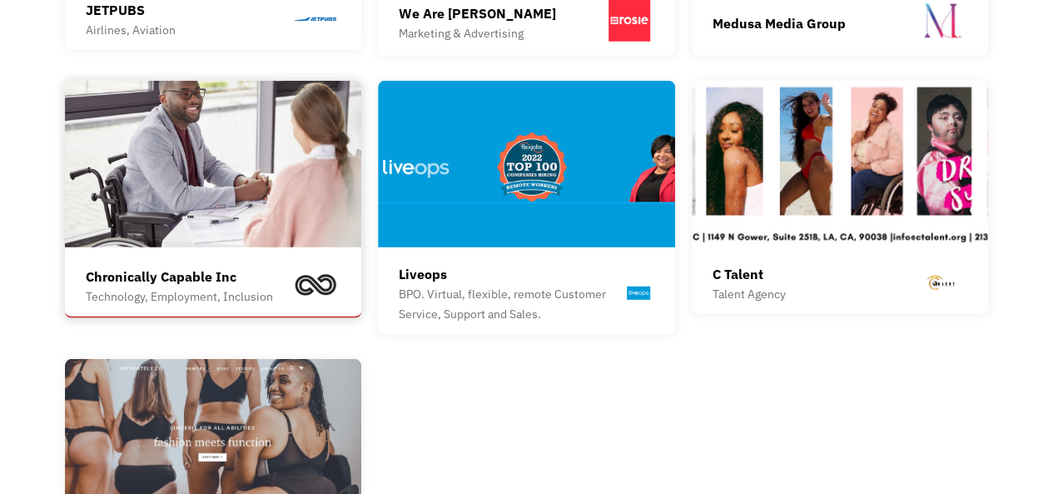  Describe the element at coordinates (179, 276) in the screenshot. I see `div: Chronically Capable Inc` at that location.